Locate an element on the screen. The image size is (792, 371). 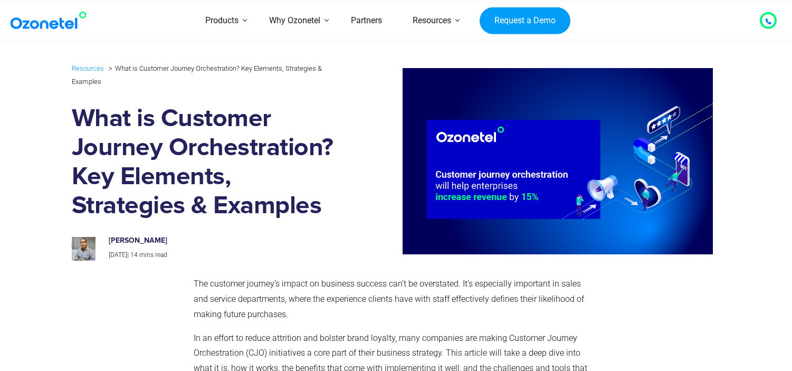
img: prashanth-kancherla_avatar-200x200.jpeg is located at coordinates (83, 249).